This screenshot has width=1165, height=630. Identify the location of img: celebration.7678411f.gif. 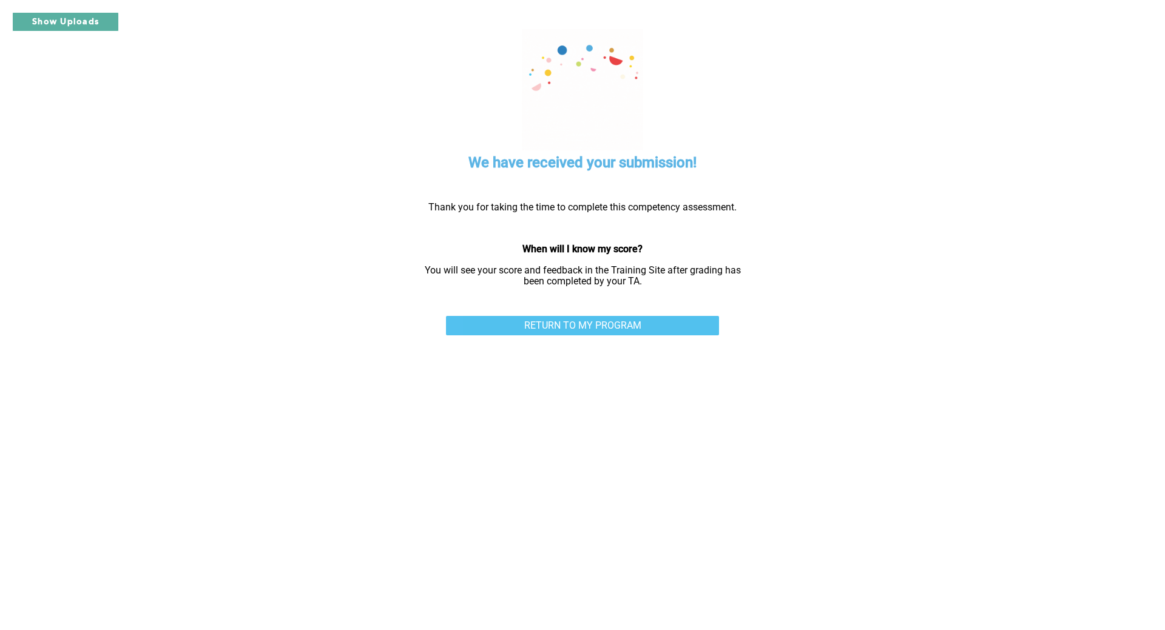
(582, 90).